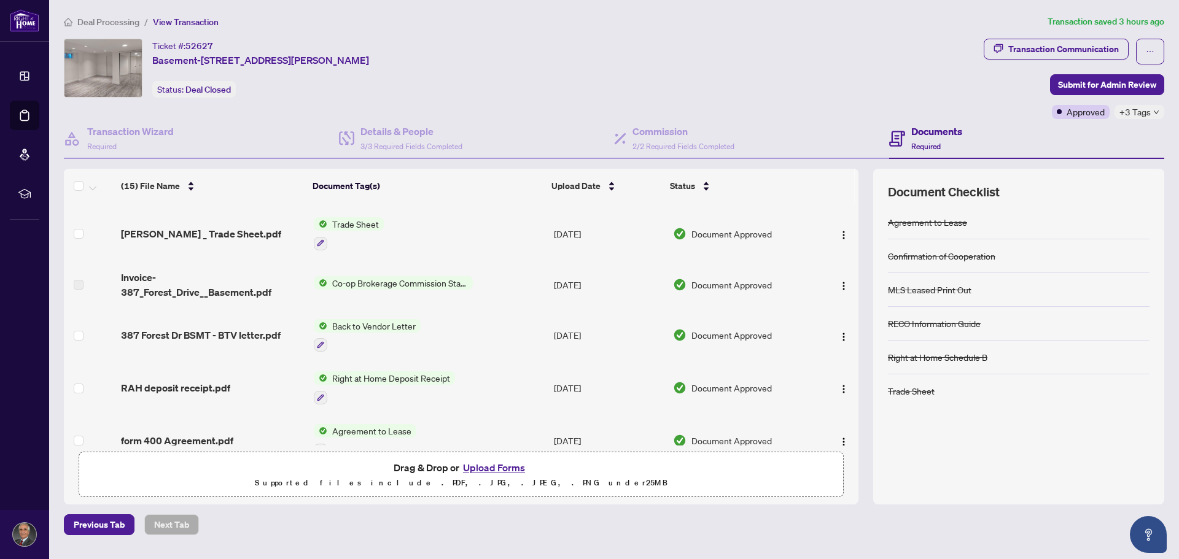 The height and width of the screenshot is (559, 1179). I want to click on p: Supported files include .PDF, .JPG, .JPEG, .PNG under 25 MB, so click(461, 483).